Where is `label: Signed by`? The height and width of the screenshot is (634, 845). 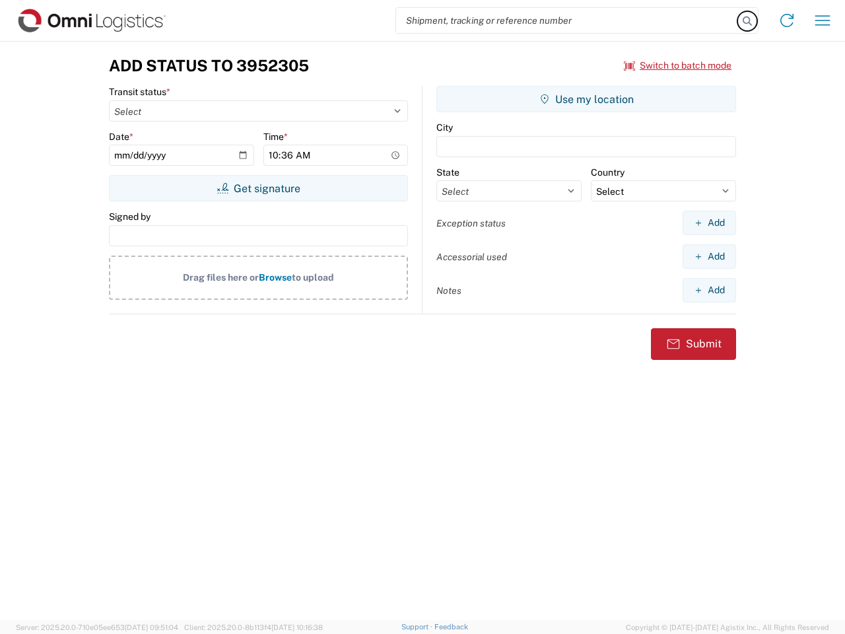 label: Signed by is located at coordinates (129, 217).